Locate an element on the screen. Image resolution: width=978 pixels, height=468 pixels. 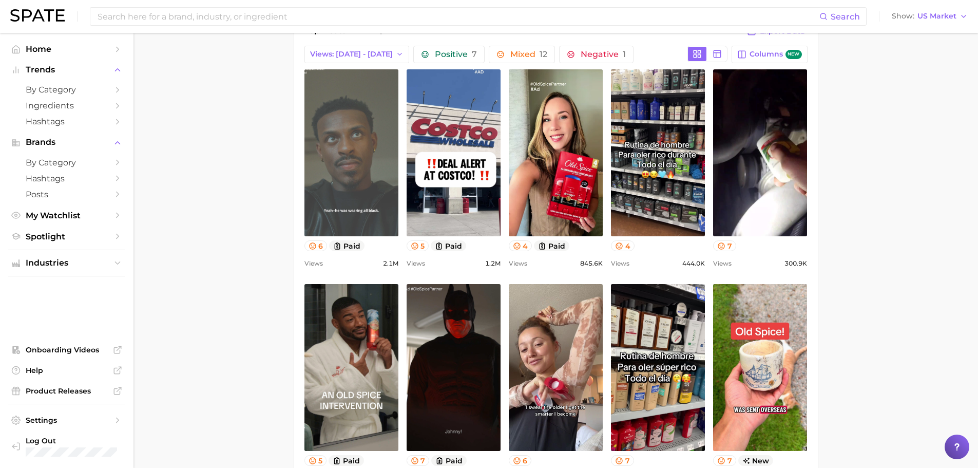
span: Show is located at coordinates (903, 16).